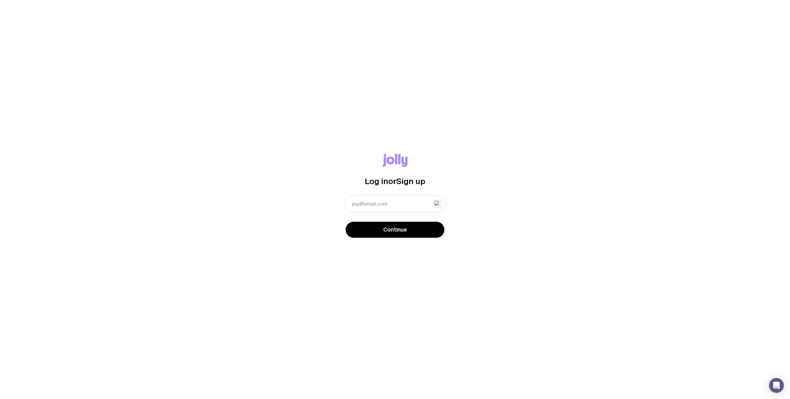 This screenshot has height=399, width=790. What do you see at coordinates (437, 204) in the screenshot?
I see `img: npw-badge-icon.svg` at bounding box center [437, 204].